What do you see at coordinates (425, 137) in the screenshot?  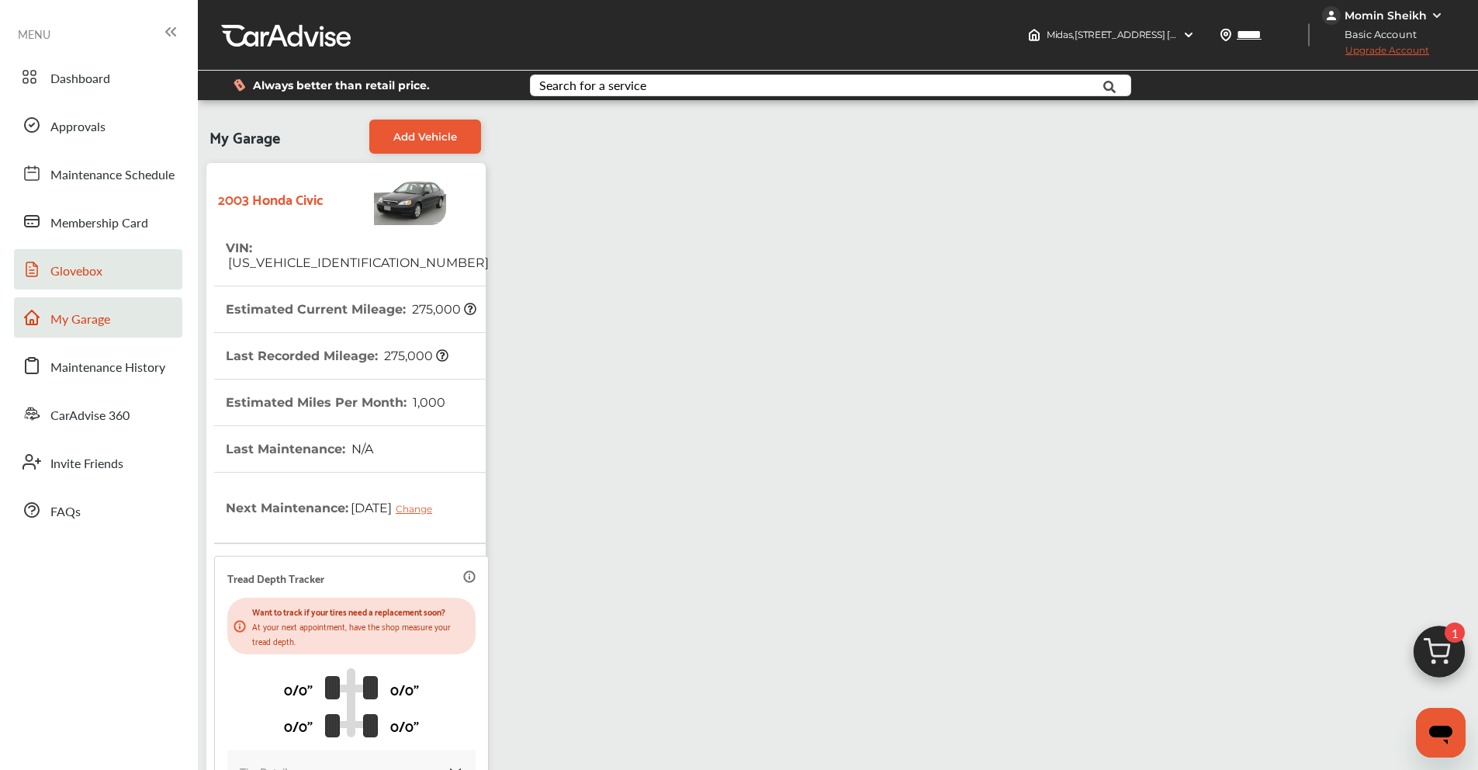 I see `span: Add Vehicle` at bounding box center [425, 137].